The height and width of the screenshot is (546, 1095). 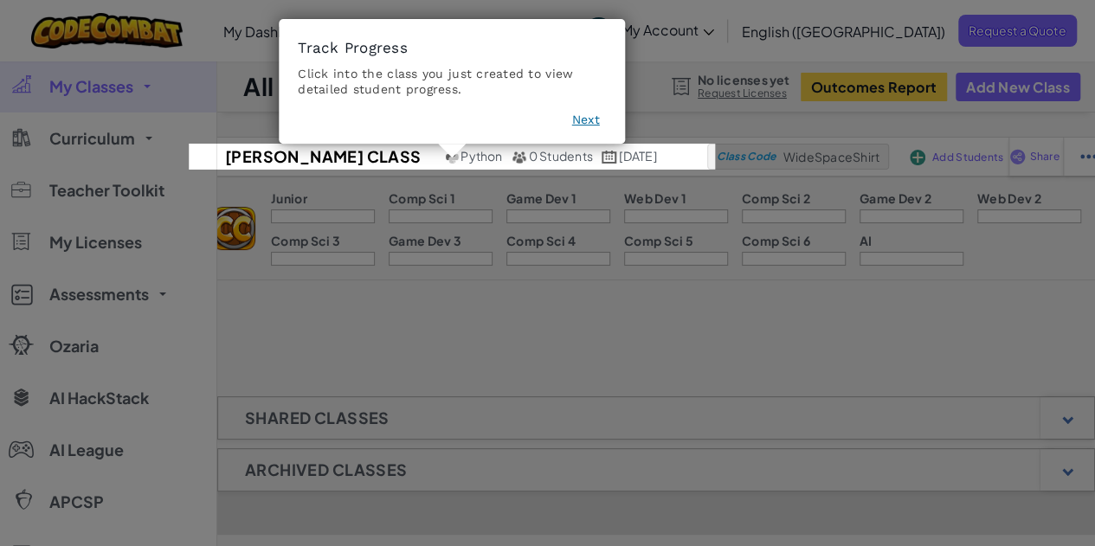 What do you see at coordinates (481, 156) in the screenshot?
I see `span: Python` at bounding box center [481, 156].